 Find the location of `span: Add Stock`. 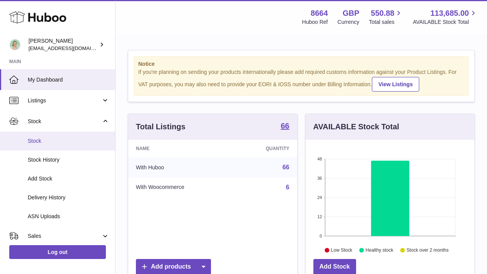

span: Add Stock is located at coordinates (69, 179).